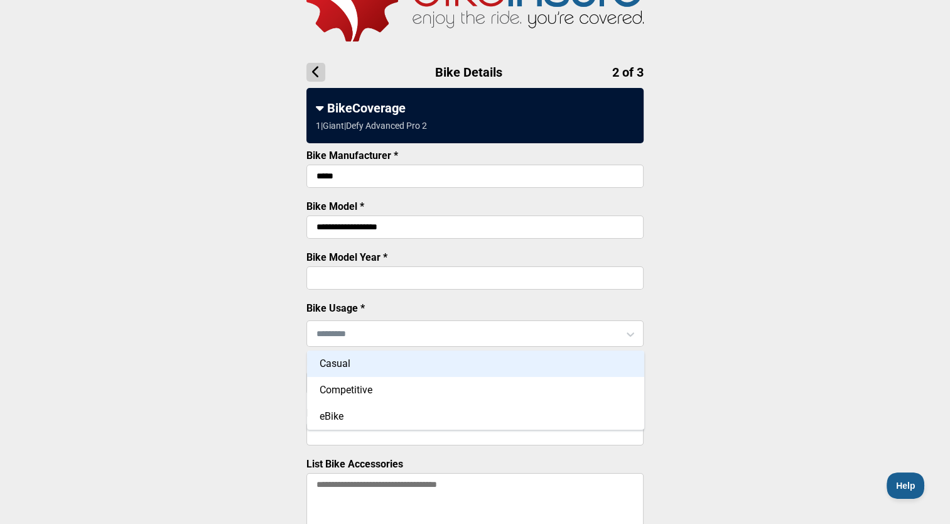  I want to click on h1: Bike Details, so click(475, 72).